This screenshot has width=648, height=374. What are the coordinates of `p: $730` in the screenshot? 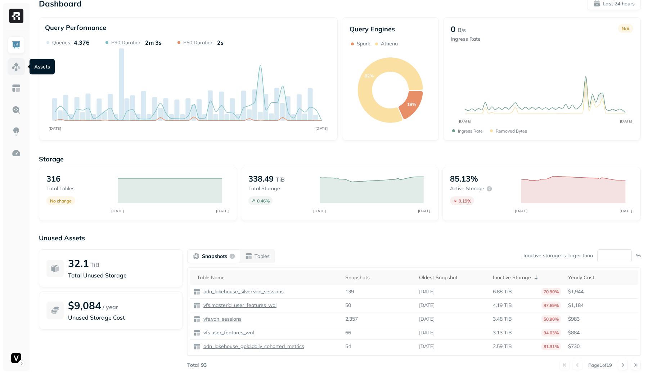 It's located at (601, 346).